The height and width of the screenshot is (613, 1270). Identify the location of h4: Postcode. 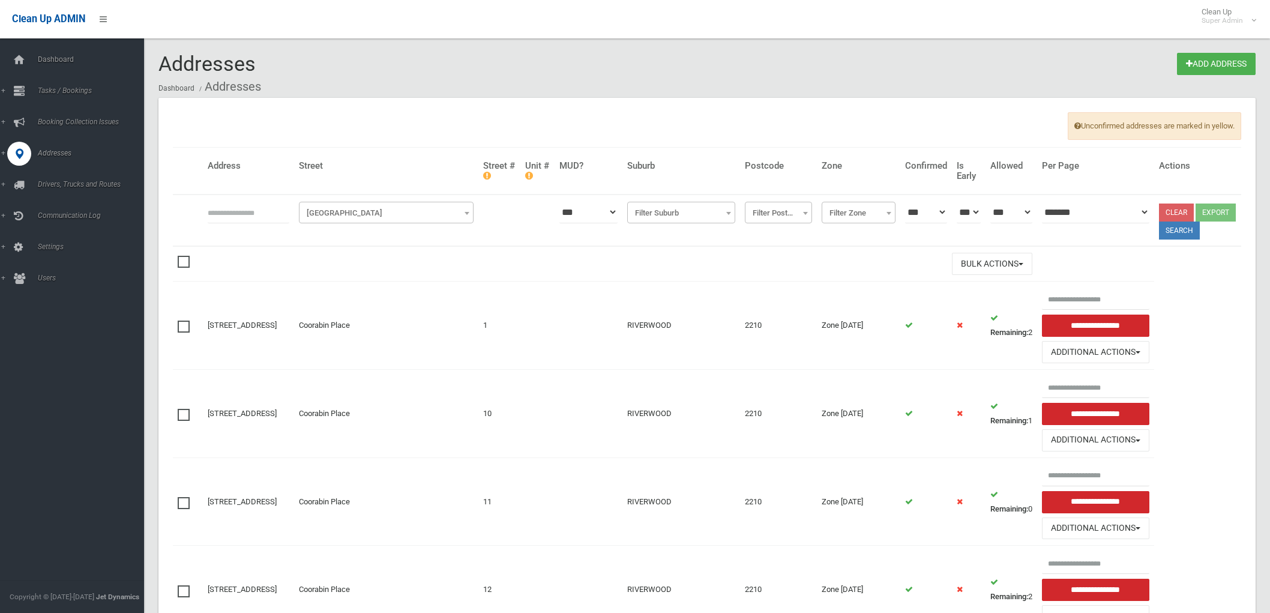
(778, 166).